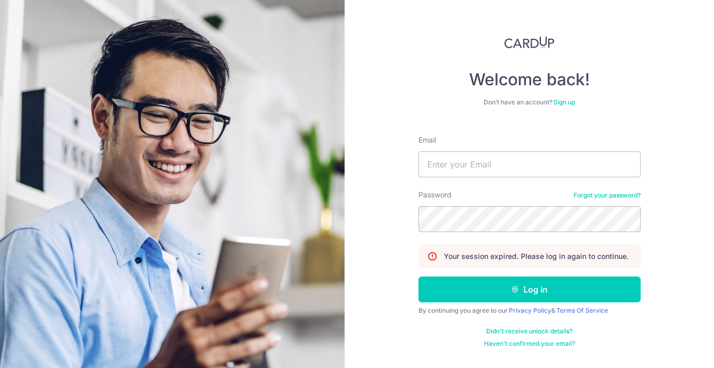 This screenshot has width=714, height=368. What do you see at coordinates (427, 140) in the screenshot?
I see `label: Email` at bounding box center [427, 140].